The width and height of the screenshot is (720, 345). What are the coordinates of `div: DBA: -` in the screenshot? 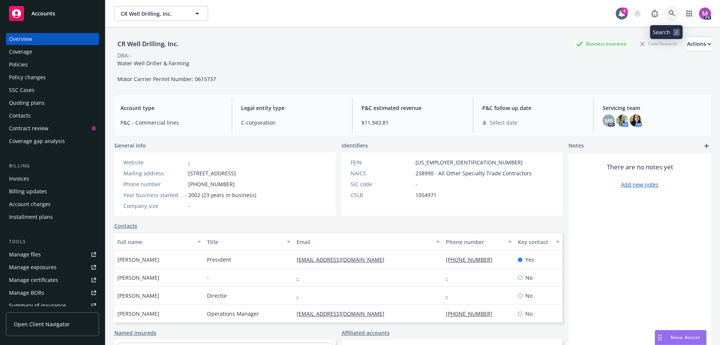 It's located at (124, 55).